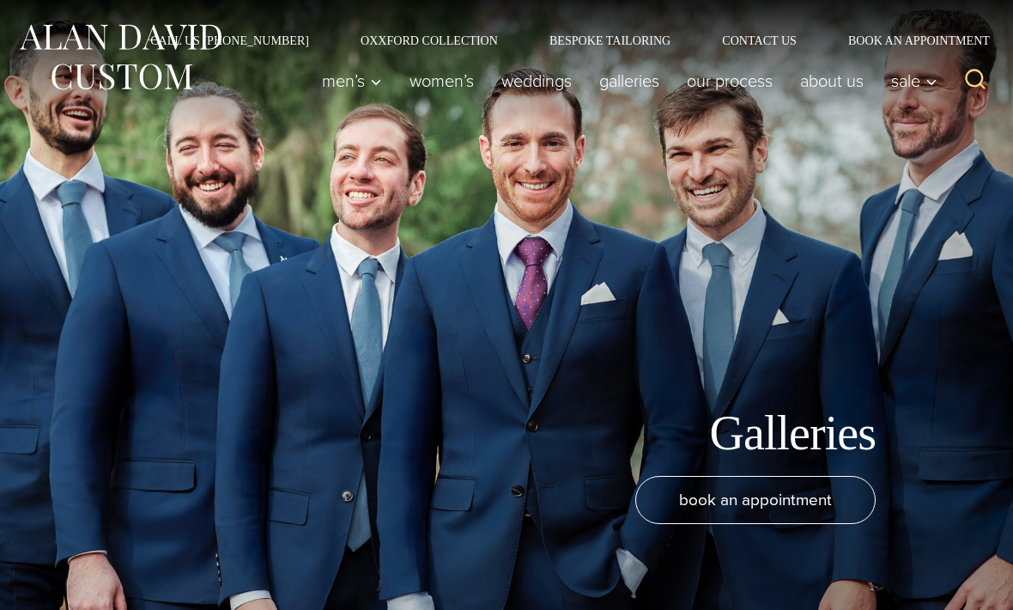 This screenshot has height=610, width=1013. What do you see at coordinates (537, 81) in the screenshot?
I see `a: weddings` at bounding box center [537, 81].